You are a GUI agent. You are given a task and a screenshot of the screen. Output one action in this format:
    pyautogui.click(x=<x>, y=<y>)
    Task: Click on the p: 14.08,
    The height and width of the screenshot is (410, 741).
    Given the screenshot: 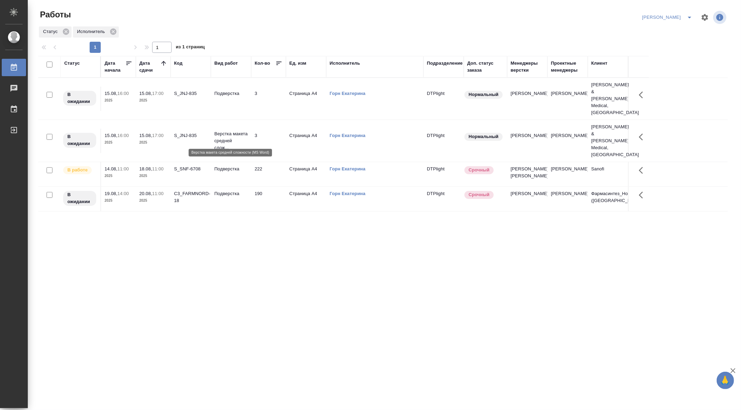 What is the action you would take?
    pyautogui.click(x=111, y=169)
    